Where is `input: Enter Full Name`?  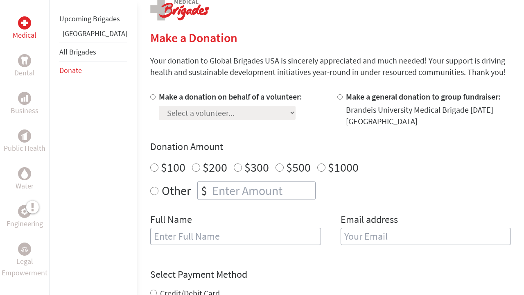 input: Enter Full Name is located at coordinates (236, 236).